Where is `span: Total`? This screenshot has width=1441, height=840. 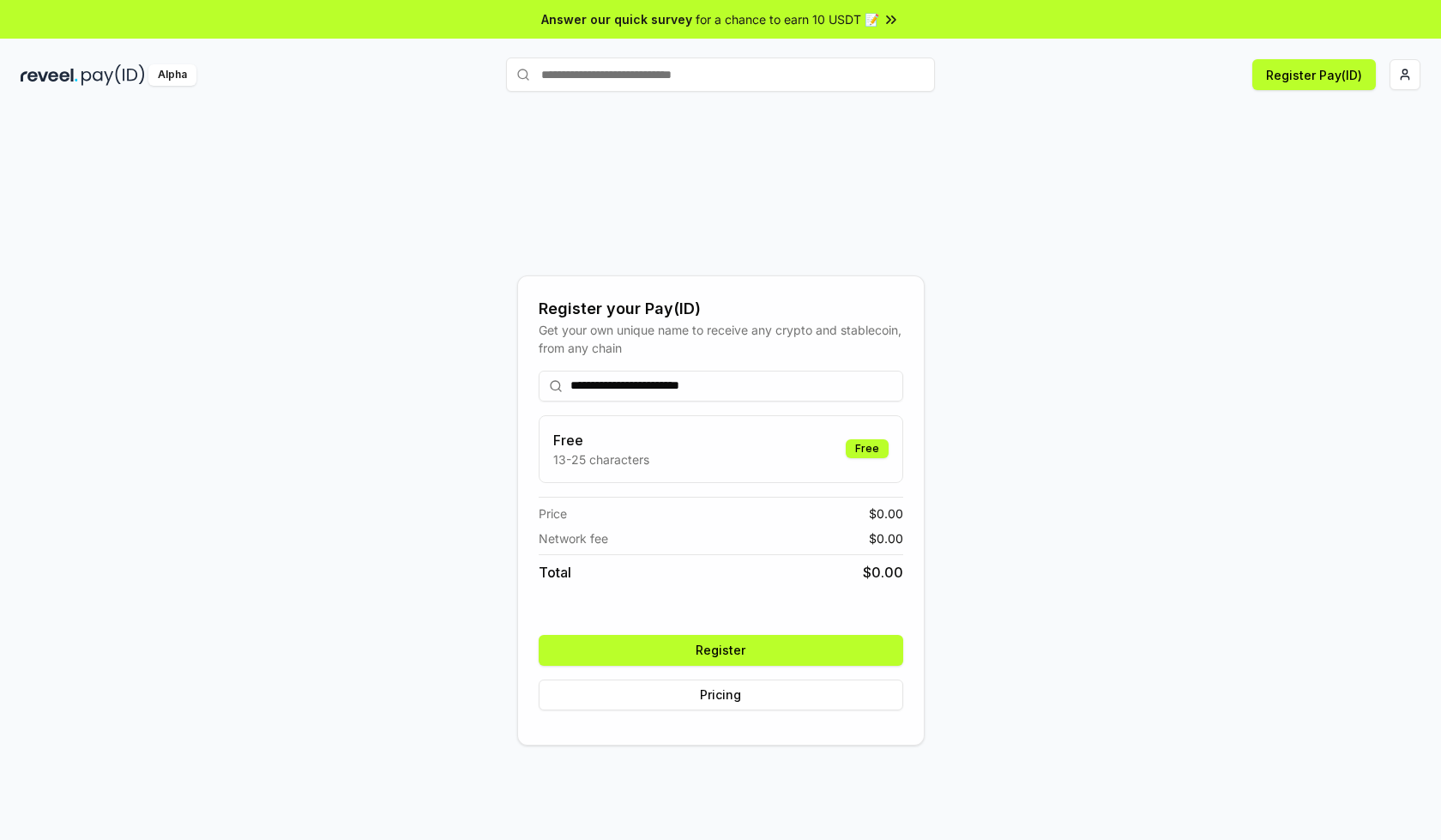 span: Total is located at coordinates (555, 572).